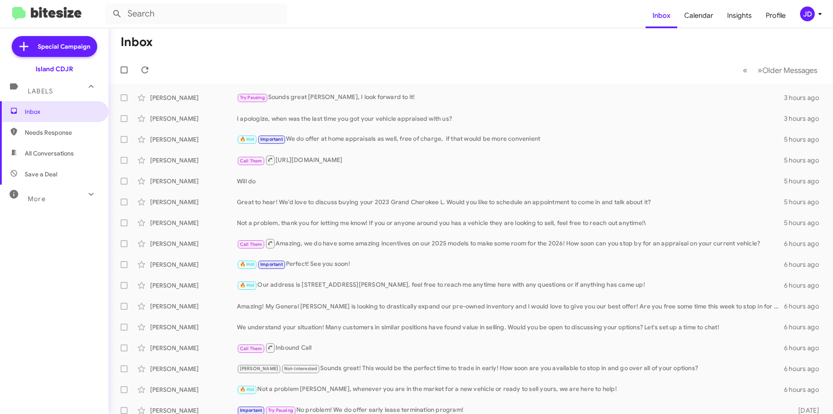  I want to click on input: Search, so click(196, 14).